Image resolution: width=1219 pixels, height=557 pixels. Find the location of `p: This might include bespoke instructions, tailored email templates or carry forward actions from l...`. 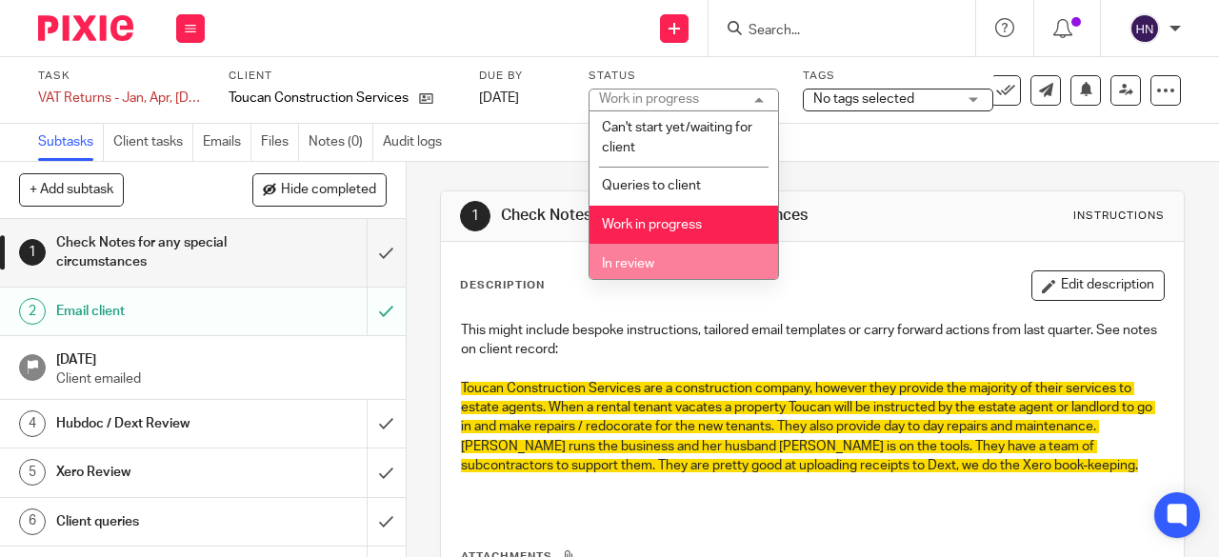

p: This might include bespoke instructions, tailored email templates or carry forward actions from l... is located at coordinates (812, 340).